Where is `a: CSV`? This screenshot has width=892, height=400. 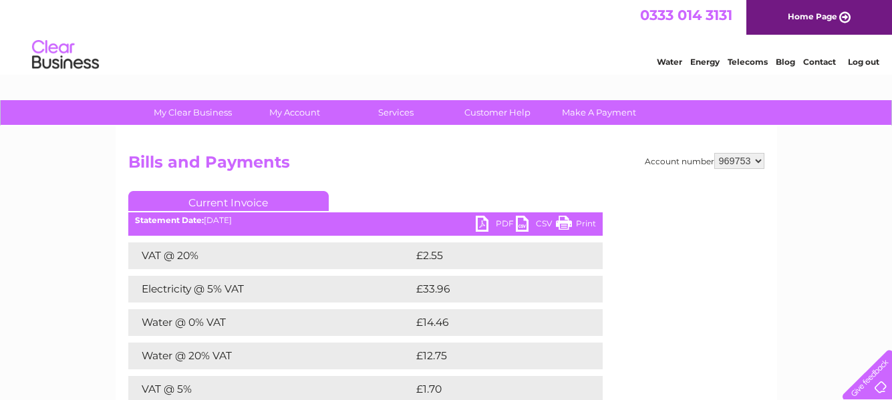 a: CSV is located at coordinates (536, 225).